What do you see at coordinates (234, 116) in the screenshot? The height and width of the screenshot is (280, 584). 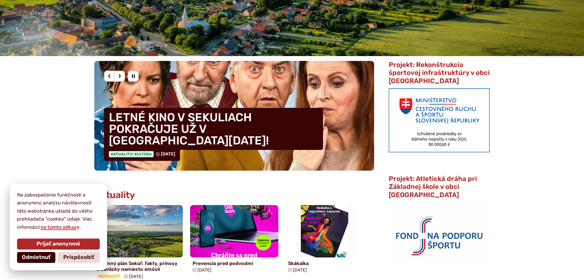 I see `div: 2 / 8` at bounding box center [234, 116].